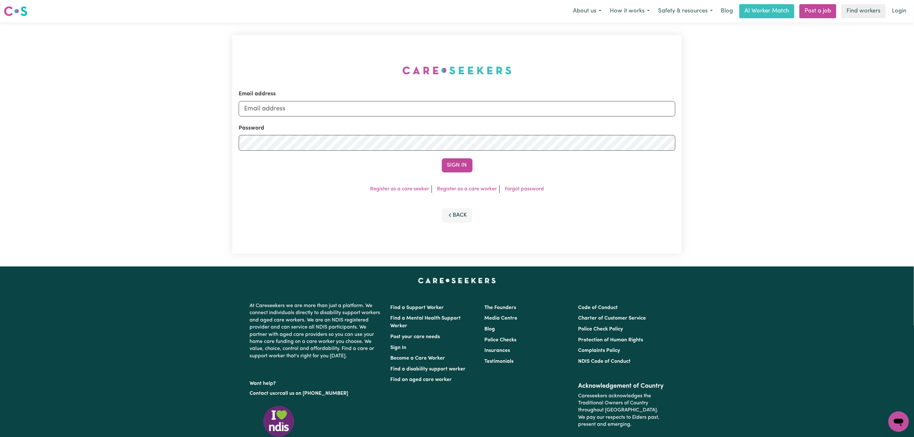 Image resolution: width=914 pixels, height=437 pixels. What do you see at coordinates (621, 386) in the screenshot?
I see `h2: Acknowledgement of Country` at bounding box center [621, 386].